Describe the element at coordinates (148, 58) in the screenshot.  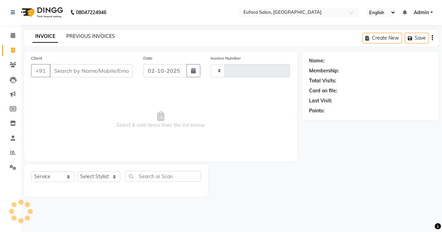
I see `label: Date` at that location.